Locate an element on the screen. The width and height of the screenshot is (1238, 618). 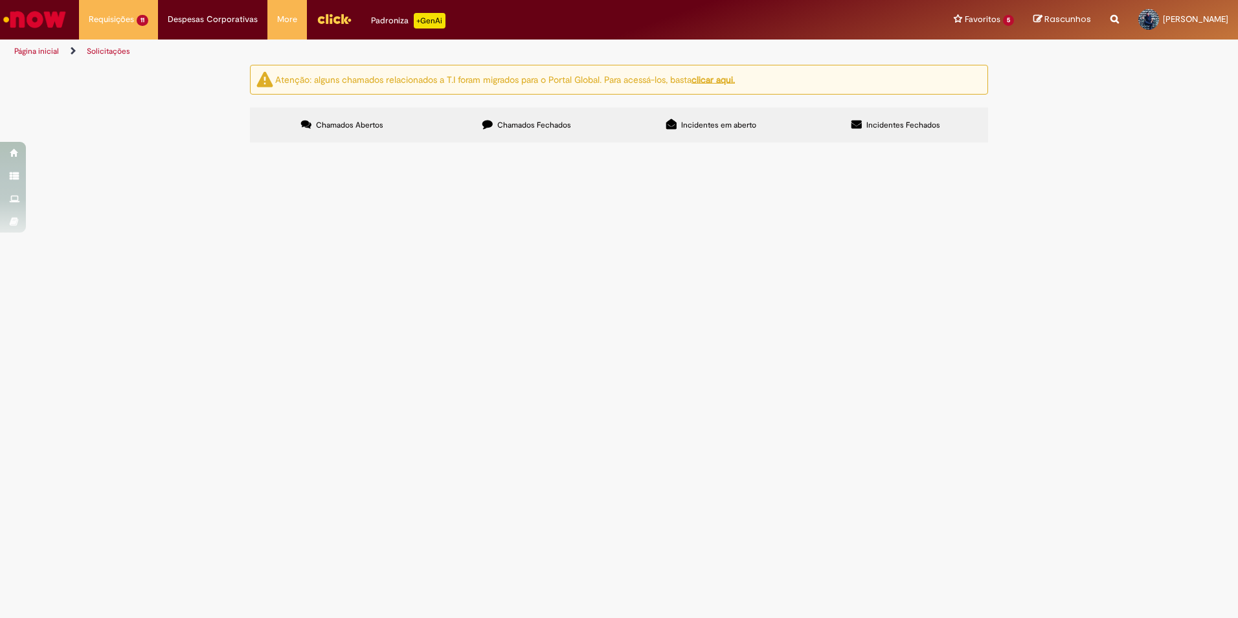
span: Incidentes Fechados is located at coordinates (903, 125).